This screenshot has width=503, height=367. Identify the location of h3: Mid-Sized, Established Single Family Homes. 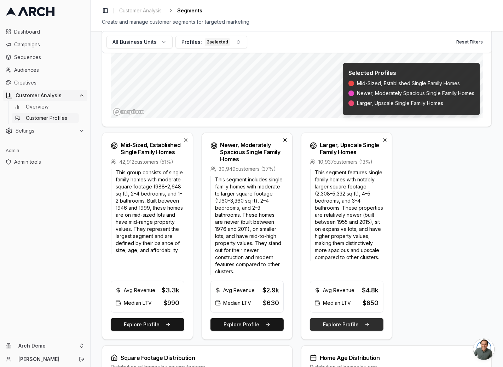
(151, 149).